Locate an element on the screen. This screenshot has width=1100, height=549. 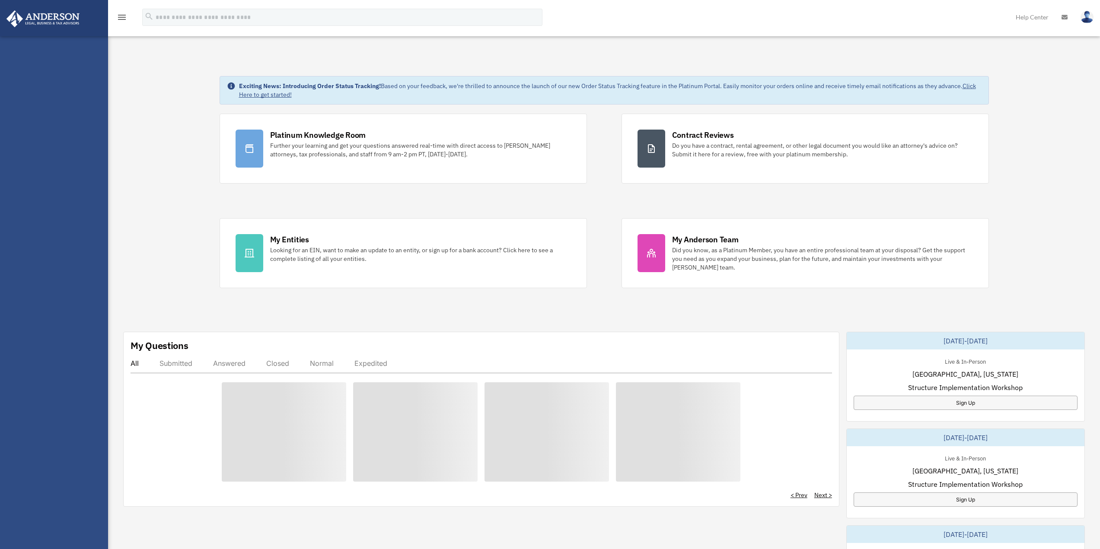
div: Based on your feedback, we're thrilled to announce the launch of our new Order Status Tracking fe... is located at coordinates (610, 90).